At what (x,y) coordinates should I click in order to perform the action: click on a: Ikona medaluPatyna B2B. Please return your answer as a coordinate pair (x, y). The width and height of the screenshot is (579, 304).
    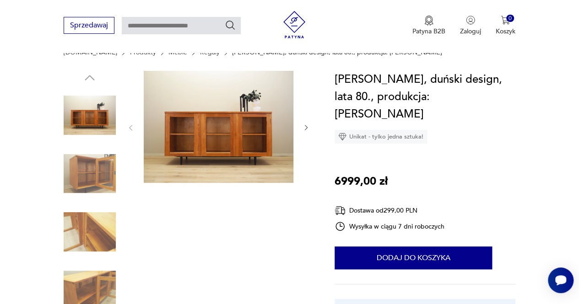
    Looking at the image, I should click on (429, 26).